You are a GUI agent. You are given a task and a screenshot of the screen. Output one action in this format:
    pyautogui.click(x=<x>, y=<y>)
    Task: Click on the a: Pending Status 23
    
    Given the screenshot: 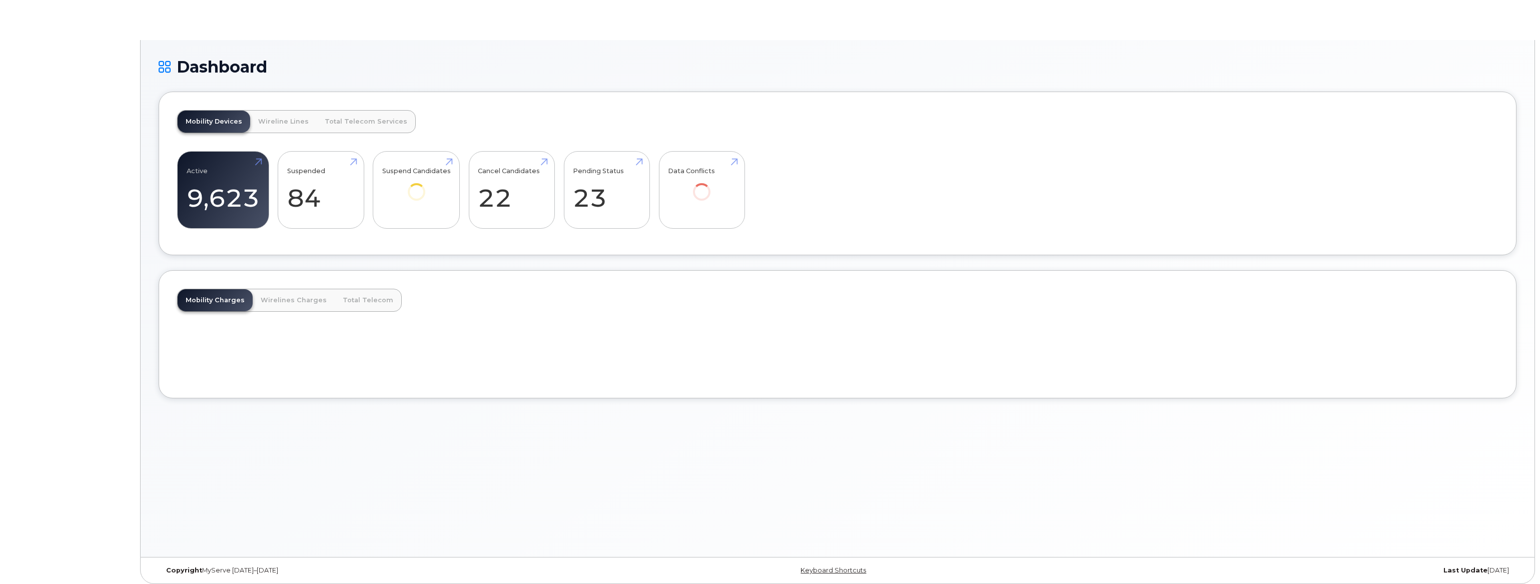 What is the action you would take?
    pyautogui.click(x=606, y=190)
    